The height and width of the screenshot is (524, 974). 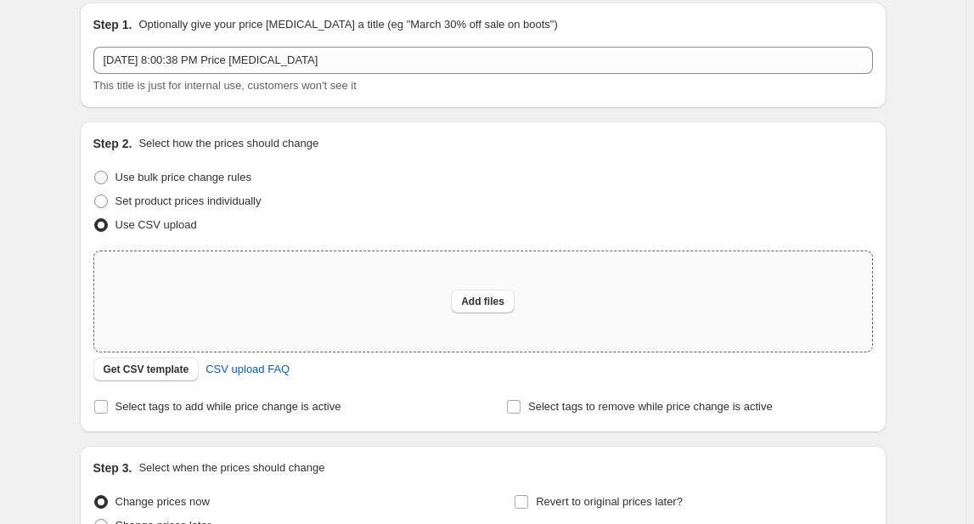 What do you see at coordinates (228, 143) in the screenshot?
I see `p: Select how the prices should change` at bounding box center [228, 143].